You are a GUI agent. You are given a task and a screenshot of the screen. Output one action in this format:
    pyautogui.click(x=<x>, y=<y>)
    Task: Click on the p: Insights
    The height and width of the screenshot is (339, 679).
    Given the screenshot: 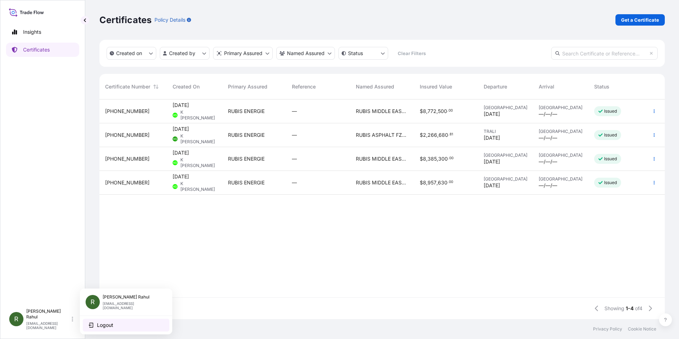 What is the action you would take?
    pyautogui.click(x=32, y=32)
    